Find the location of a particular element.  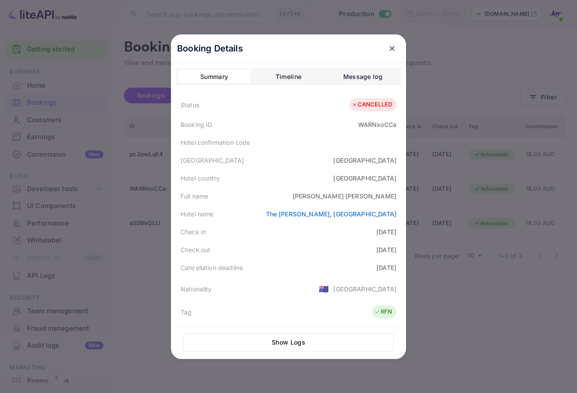

div: Hotel country is located at coordinates (200, 178).